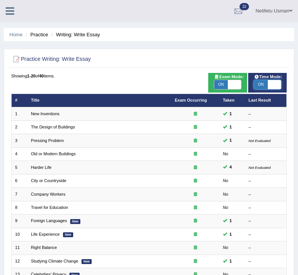 This screenshot has width=298, height=275. What do you see at coordinates (31, 76) in the screenshot?
I see `b: 1-20` at bounding box center [31, 76].